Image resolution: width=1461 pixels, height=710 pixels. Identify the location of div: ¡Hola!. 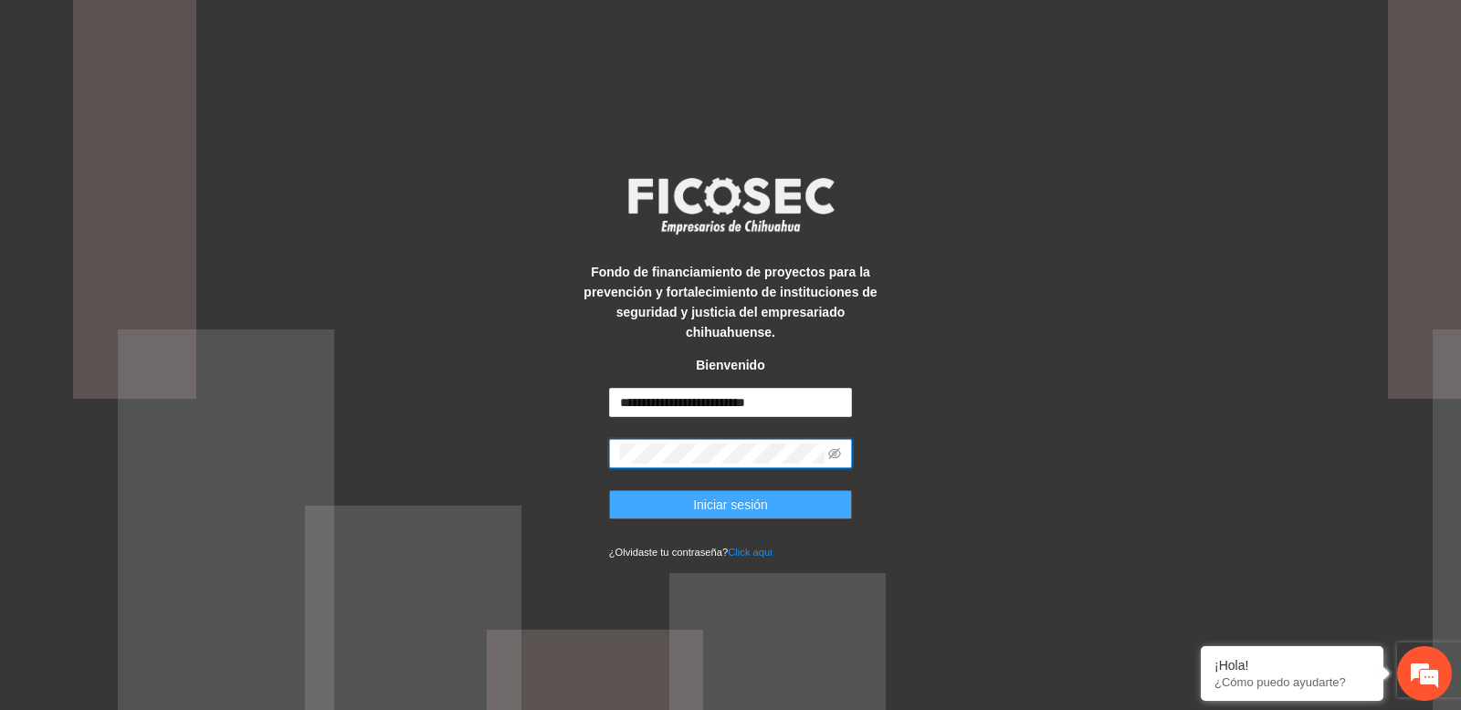
(1292, 666).